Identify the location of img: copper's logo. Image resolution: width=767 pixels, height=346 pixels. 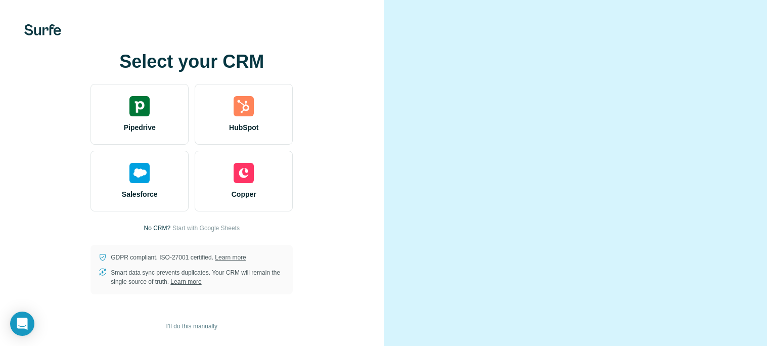
(244, 173).